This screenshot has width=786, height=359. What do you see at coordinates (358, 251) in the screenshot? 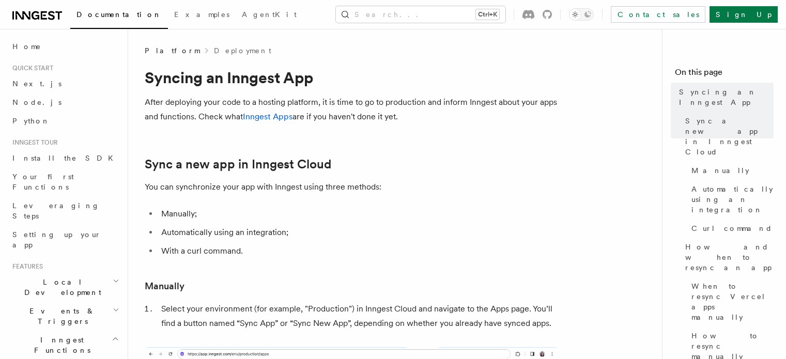
I see `li: With a curl command.` at bounding box center [358, 251].